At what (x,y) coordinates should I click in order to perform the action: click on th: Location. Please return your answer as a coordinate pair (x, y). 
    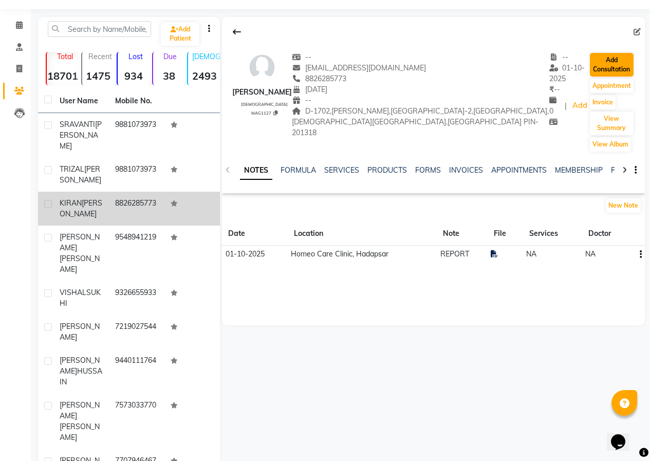
    Looking at the image, I should click on (362, 234).